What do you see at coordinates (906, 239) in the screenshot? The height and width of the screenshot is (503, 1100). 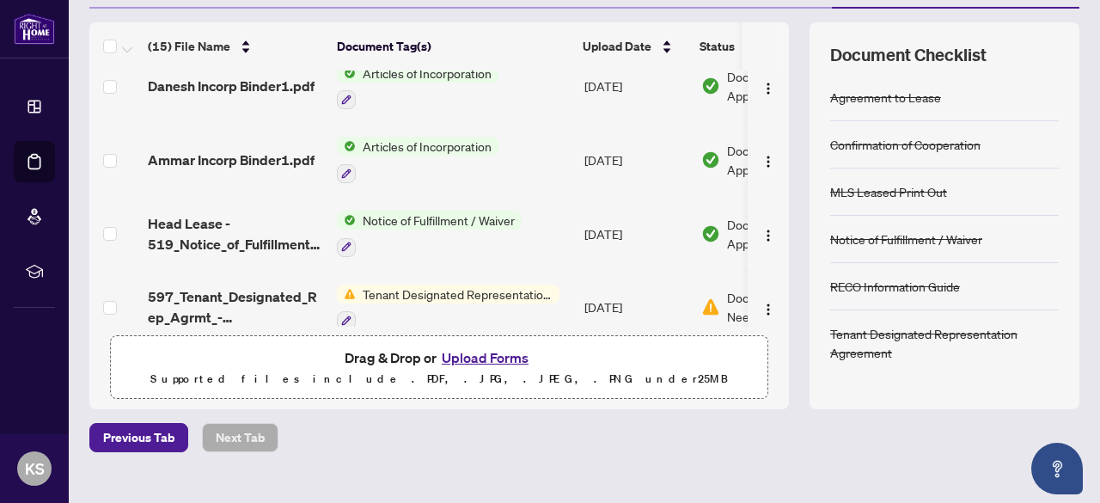 I see `div: Notice of Fulfillment / Waiver` at bounding box center [906, 239].